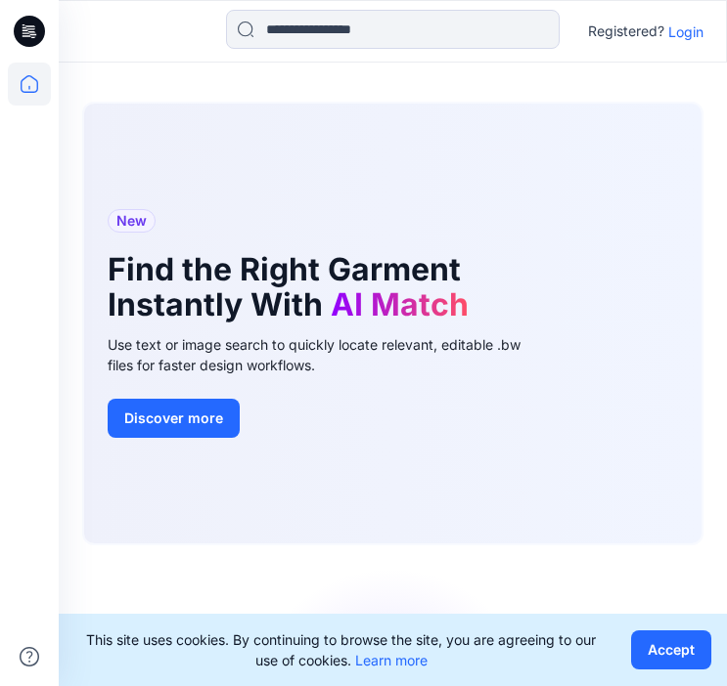 The width and height of the screenshot is (727, 686). Describe the element at coordinates (131, 221) in the screenshot. I see `span: New` at that location.